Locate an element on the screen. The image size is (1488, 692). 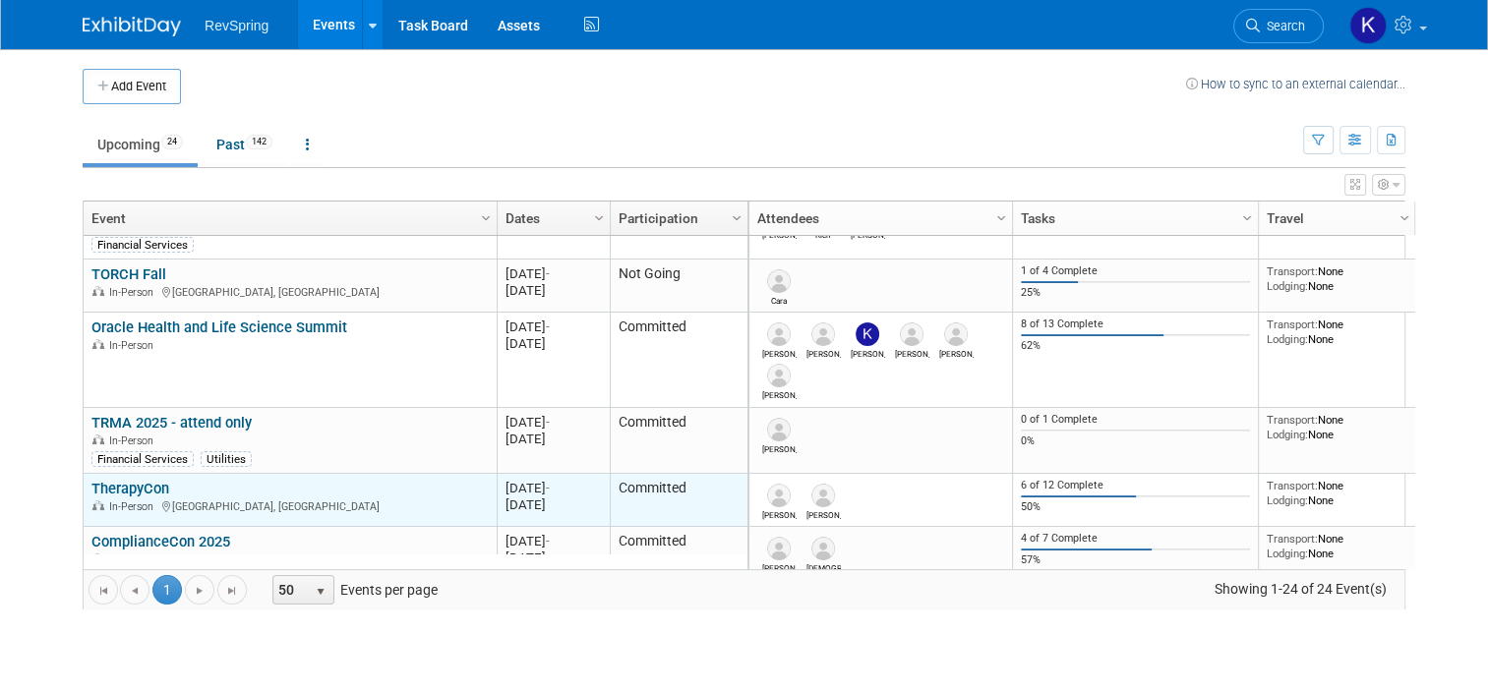
div: Cara Jahn is located at coordinates (779, 299).